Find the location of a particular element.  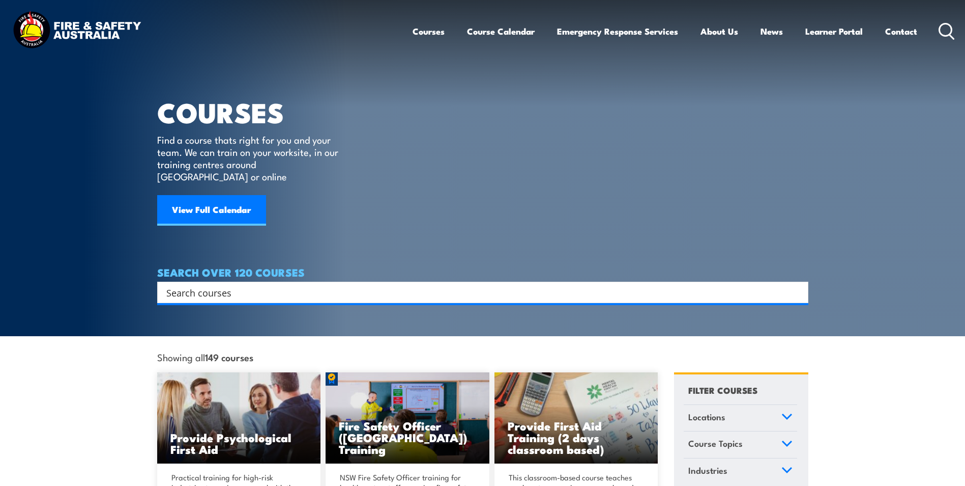

p: Find a course thats right for you and your team. We can train on your worksite, in our training c... is located at coordinates (250, 158).